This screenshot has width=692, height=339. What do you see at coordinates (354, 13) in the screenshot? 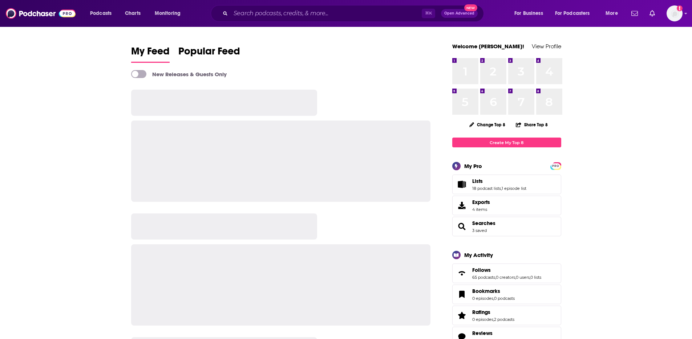
I see `div: Search podcasts, credits, & more...` at bounding box center [354, 13].